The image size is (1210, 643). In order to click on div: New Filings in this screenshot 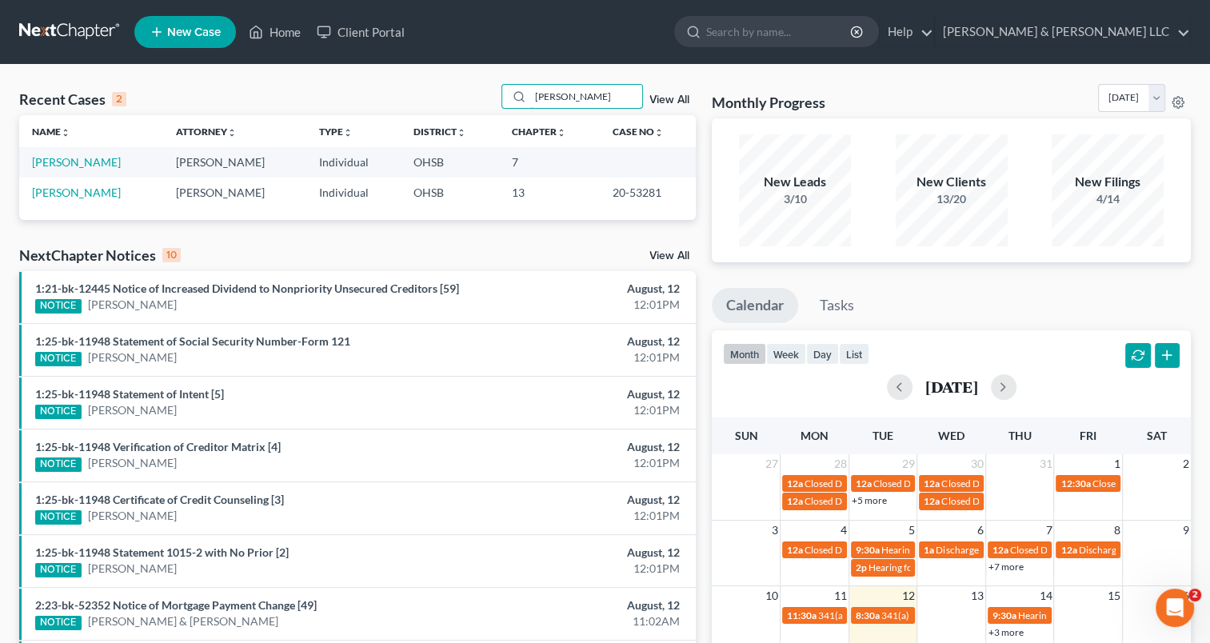, I will do `click(1108, 182)`.